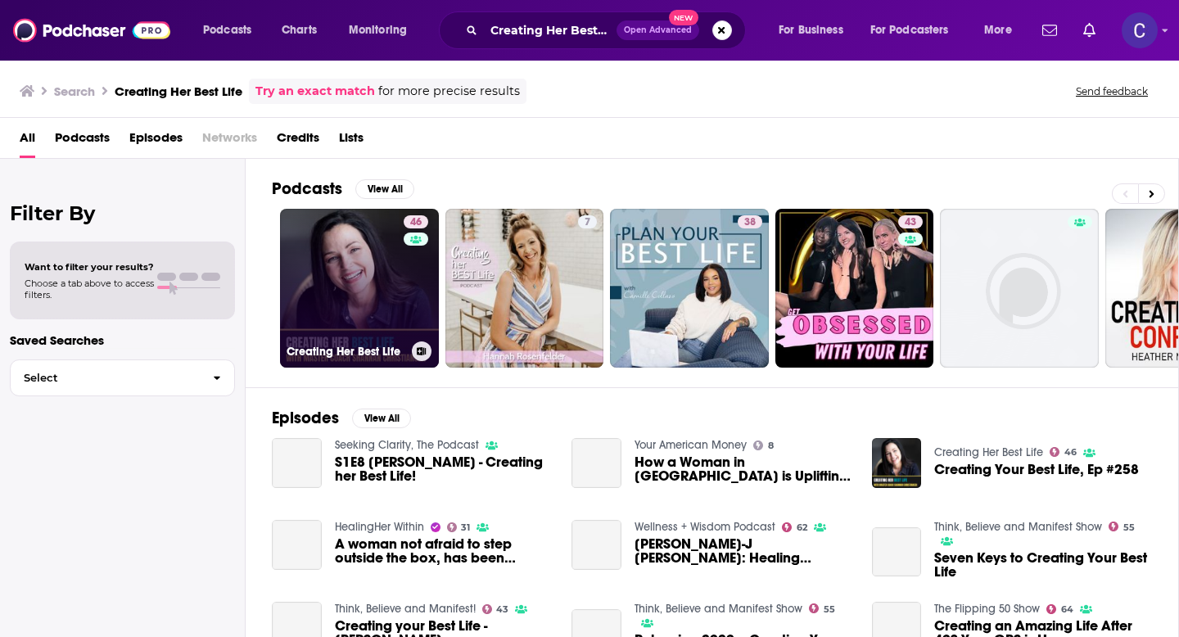 The width and height of the screenshot is (1179, 637). What do you see at coordinates (802, 527) in the screenshot?
I see `span: 62` at bounding box center [802, 527].